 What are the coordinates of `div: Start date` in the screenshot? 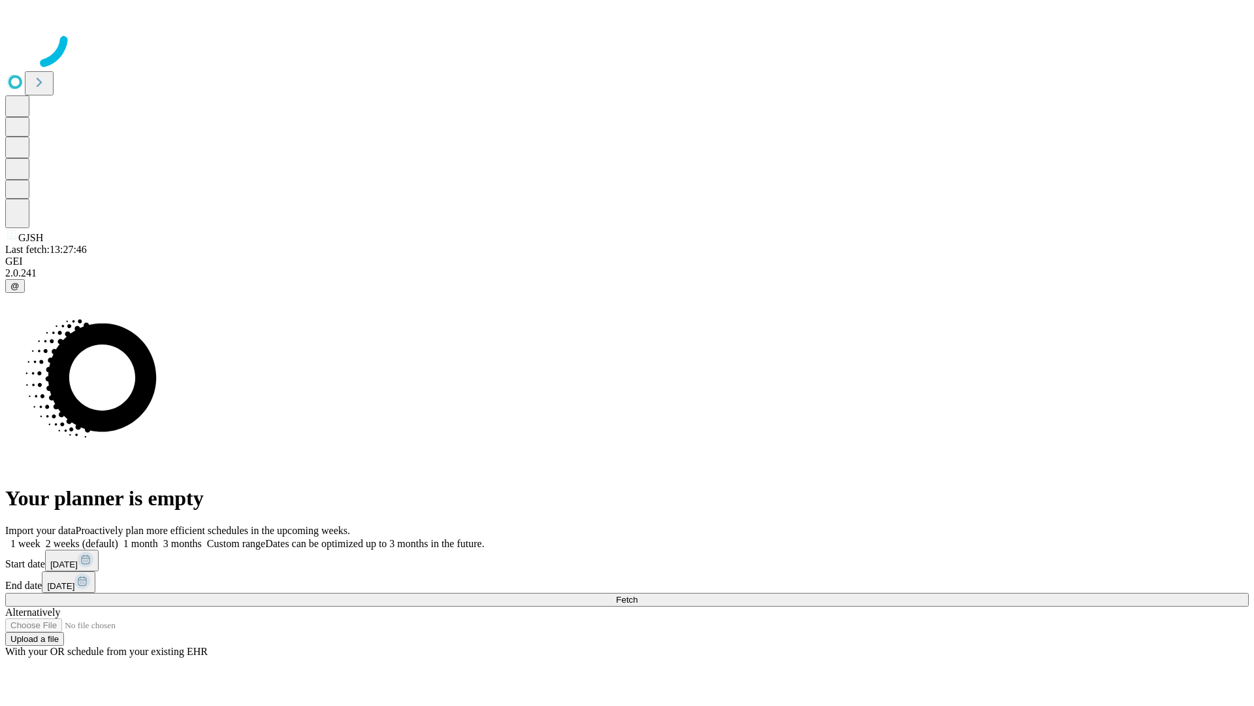 It's located at (627, 560).